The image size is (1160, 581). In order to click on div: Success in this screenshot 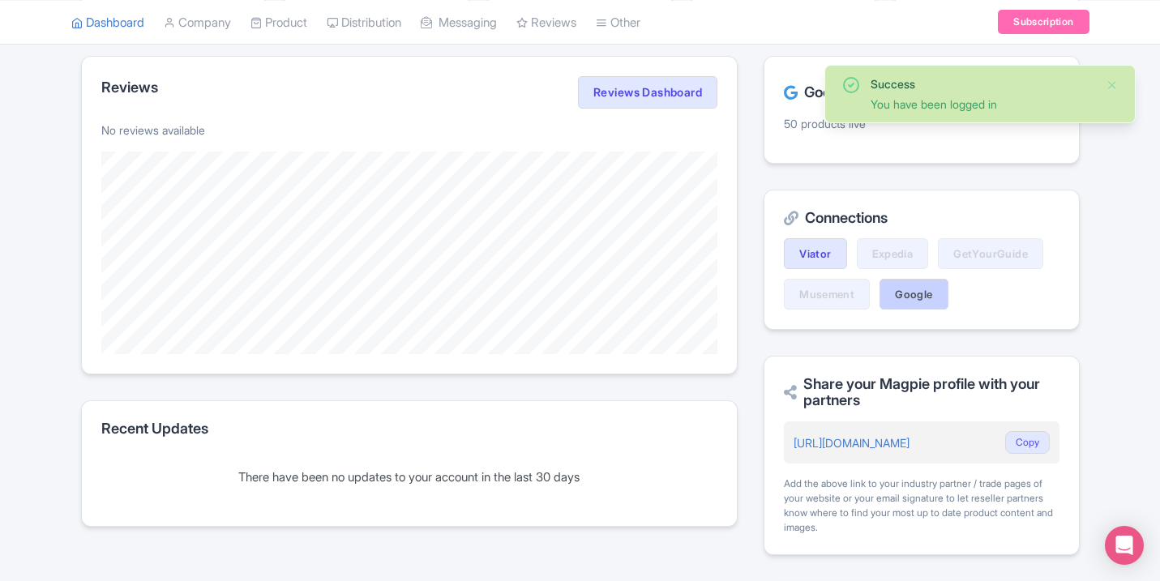, I will do `click(981, 83)`.